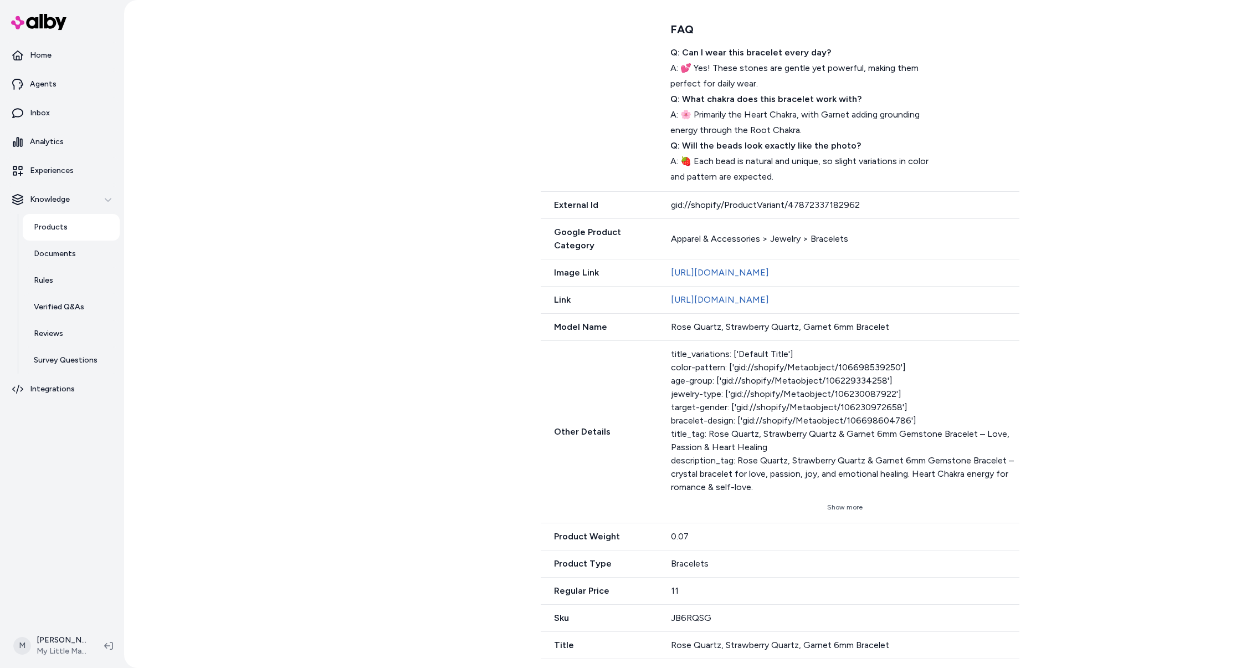  Describe the element at coordinates (599, 205) in the screenshot. I see `span: External Id` at that location.